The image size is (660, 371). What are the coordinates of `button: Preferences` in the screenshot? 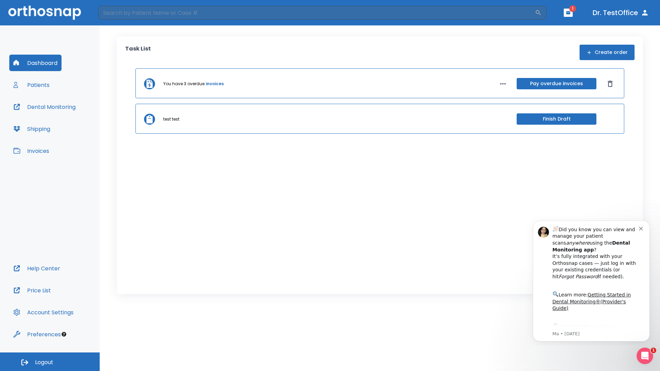 It's located at (37, 335).